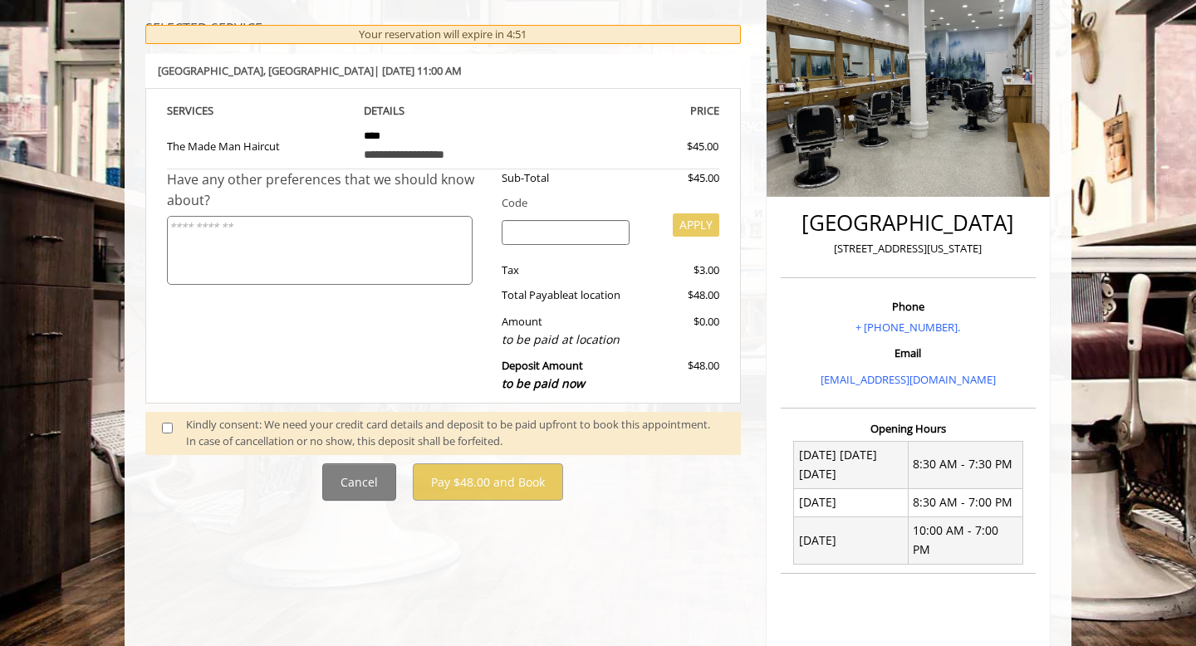 The width and height of the screenshot is (1196, 646). Describe the element at coordinates (594, 295) in the screenshot. I see `span: at location` at that location.